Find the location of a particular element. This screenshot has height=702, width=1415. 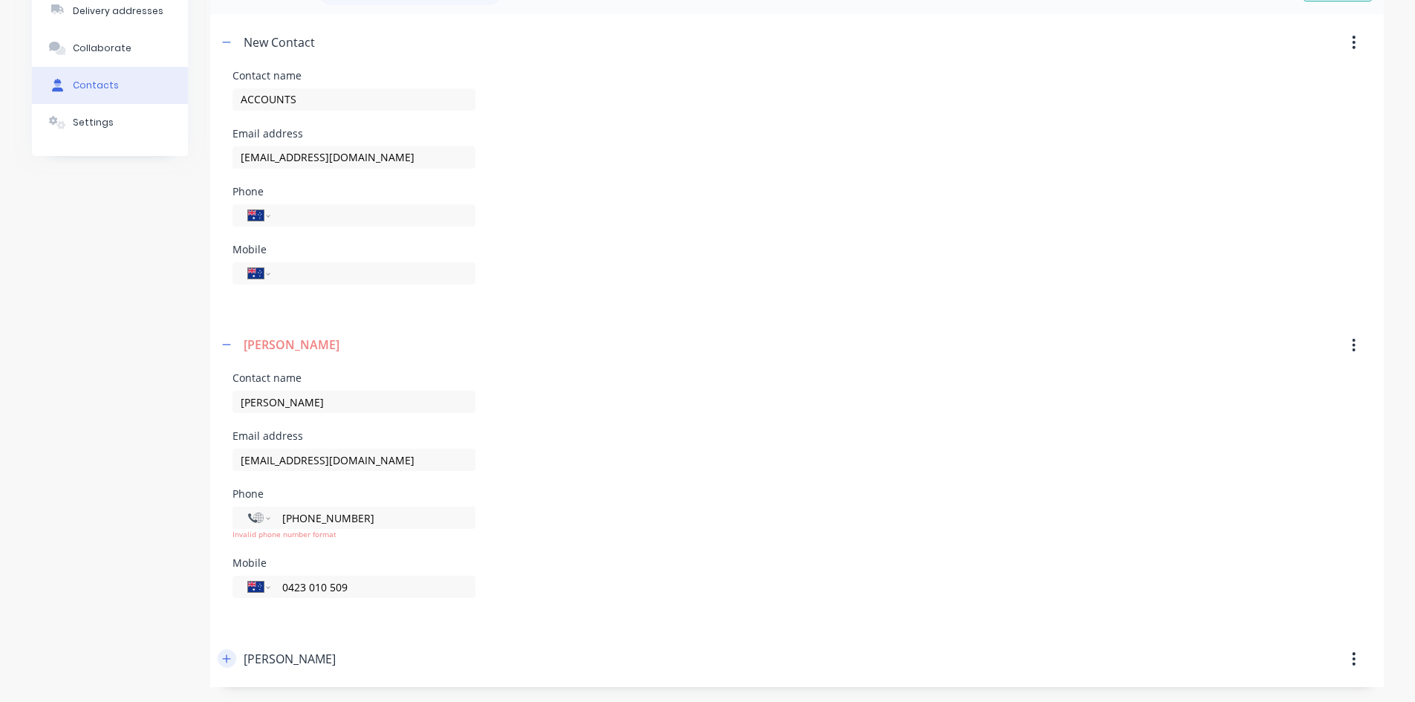

button: Collaborate is located at coordinates (110, 48).